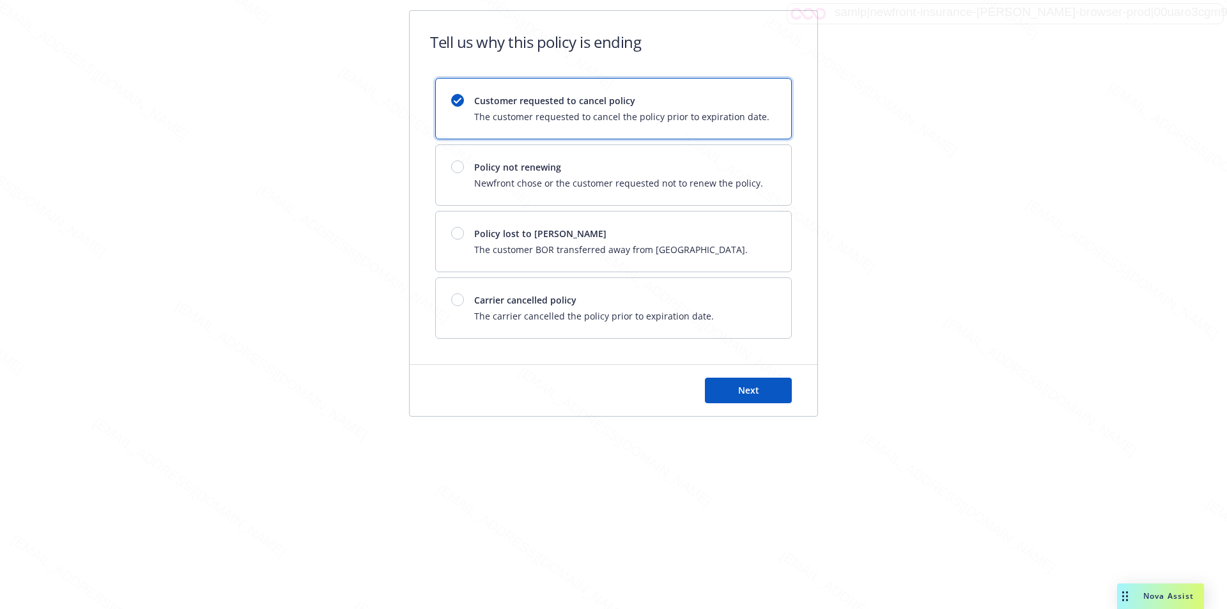 This screenshot has width=1227, height=609. I want to click on span: Next, so click(748, 390).